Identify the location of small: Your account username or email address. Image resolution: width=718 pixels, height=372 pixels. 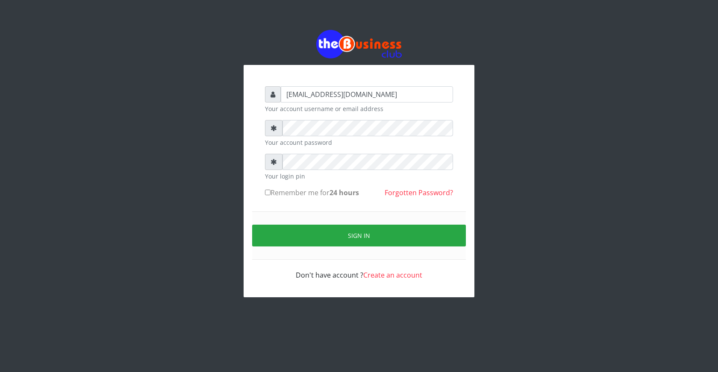
(359, 109).